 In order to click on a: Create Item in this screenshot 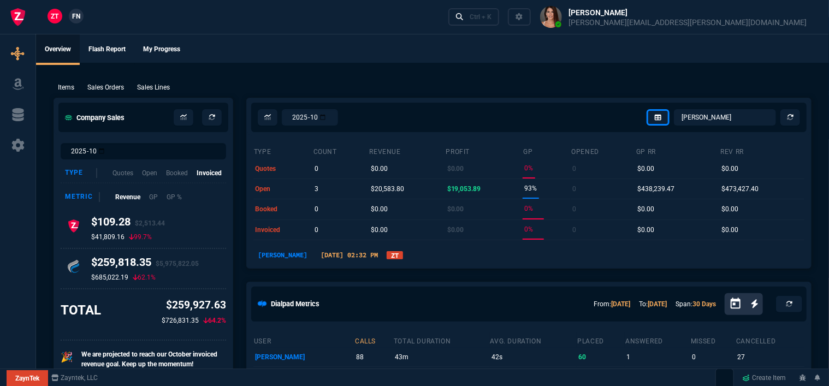, I will do `click(765, 378)`.